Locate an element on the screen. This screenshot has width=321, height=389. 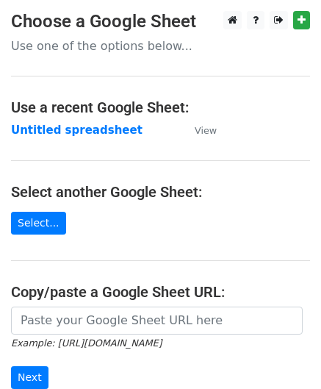
p: Use one of the options below... is located at coordinates (160, 46).